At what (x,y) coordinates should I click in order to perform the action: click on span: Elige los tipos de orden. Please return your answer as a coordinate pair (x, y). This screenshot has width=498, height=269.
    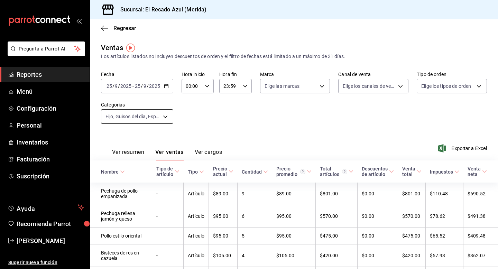
    Looking at the image, I should click on (446, 86).